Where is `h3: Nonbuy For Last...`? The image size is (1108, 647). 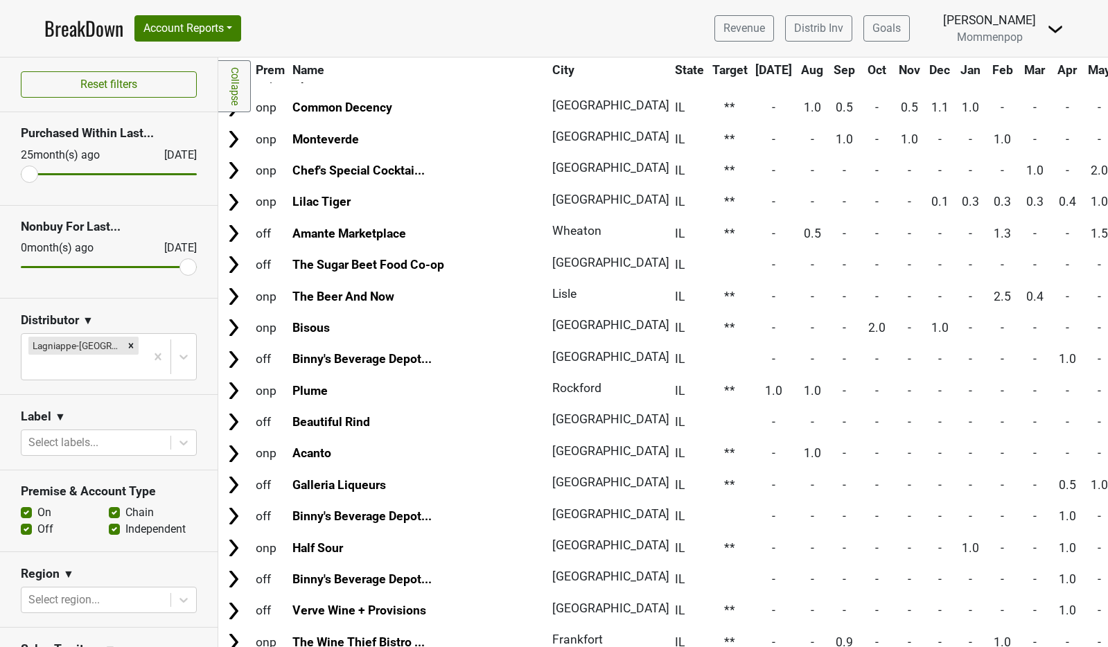
h3: Nonbuy For Last... is located at coordinates (109, 227).